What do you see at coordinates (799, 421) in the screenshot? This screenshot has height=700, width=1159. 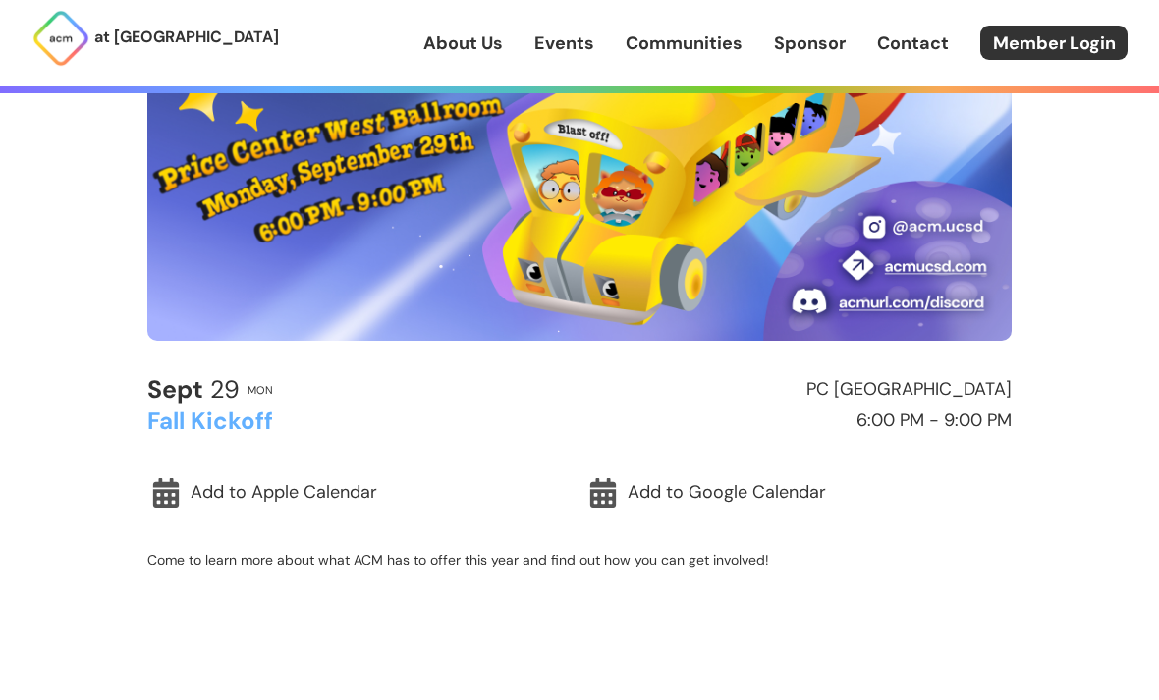 I see `h2: 6:00 PM - 9:00 PM` at bounding box center [799, 421].